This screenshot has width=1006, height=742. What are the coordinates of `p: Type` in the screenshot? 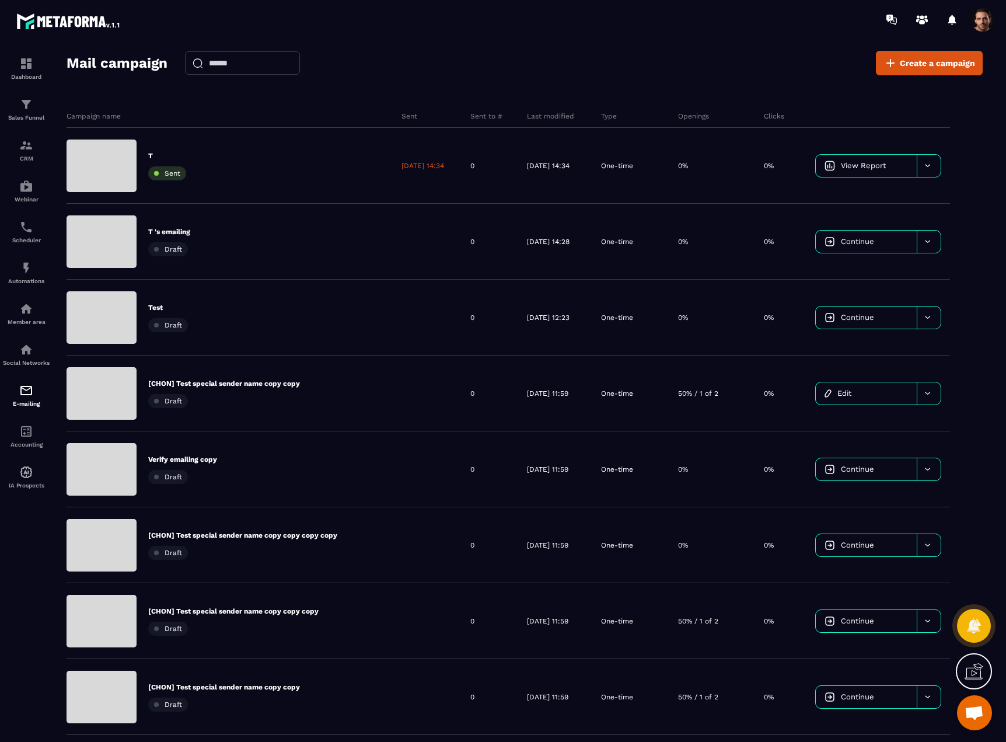 It's located at (609, 116).